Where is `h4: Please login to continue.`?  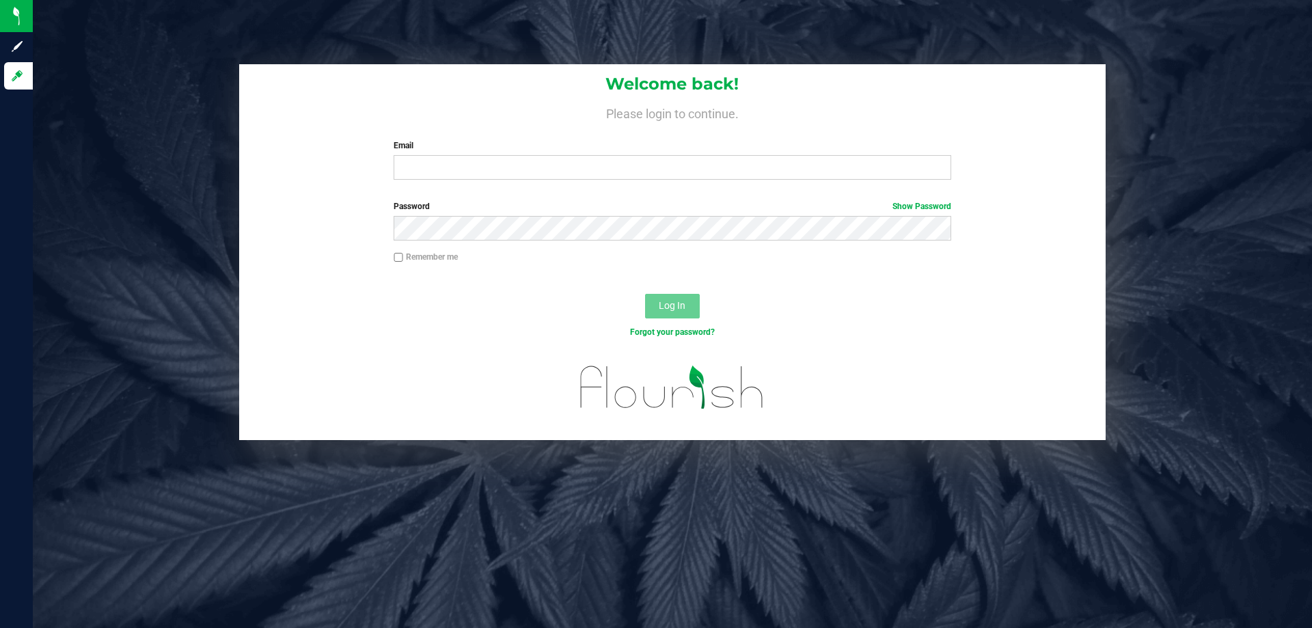
h4: Please login to continue. is located at coordinates (673, 112).